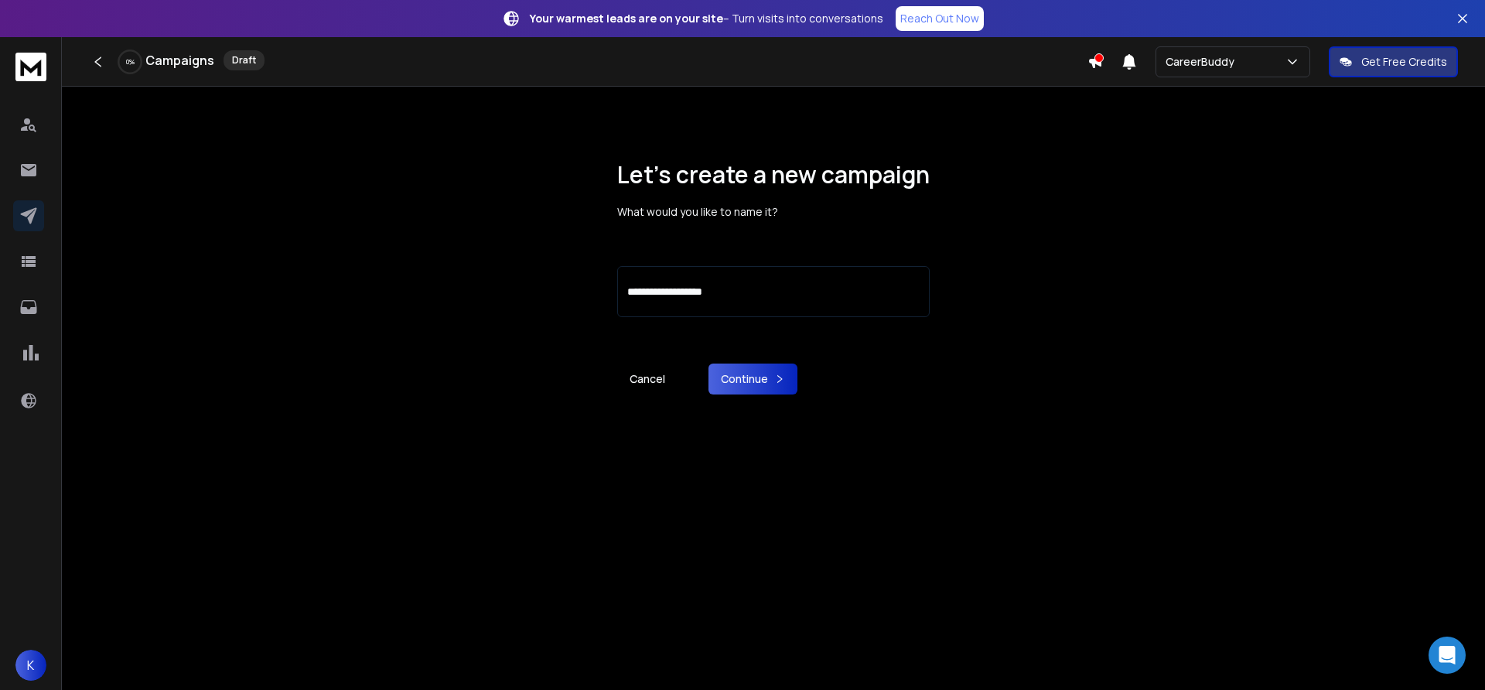 This screenshot has height=690, width=1485. I want to click on p: Reach Out Now, so click(939, 19).